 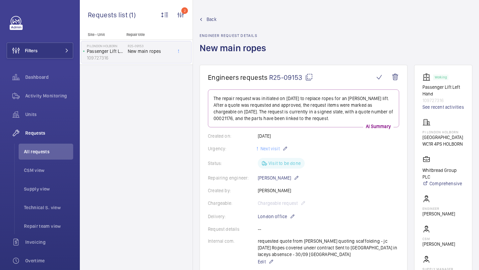 I want to click on h2: R25-09153, so click(x=150, y=46).